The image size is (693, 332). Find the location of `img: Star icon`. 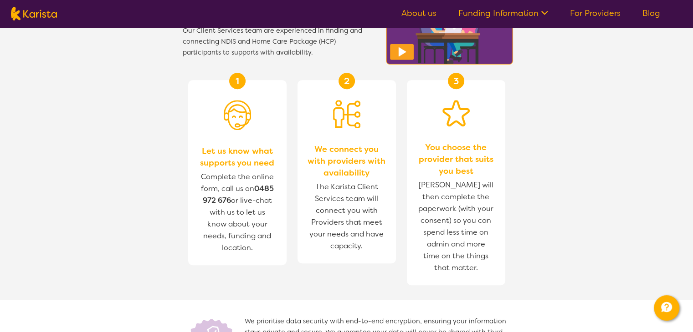

img: Star icon is located at coordinates (456, 113).